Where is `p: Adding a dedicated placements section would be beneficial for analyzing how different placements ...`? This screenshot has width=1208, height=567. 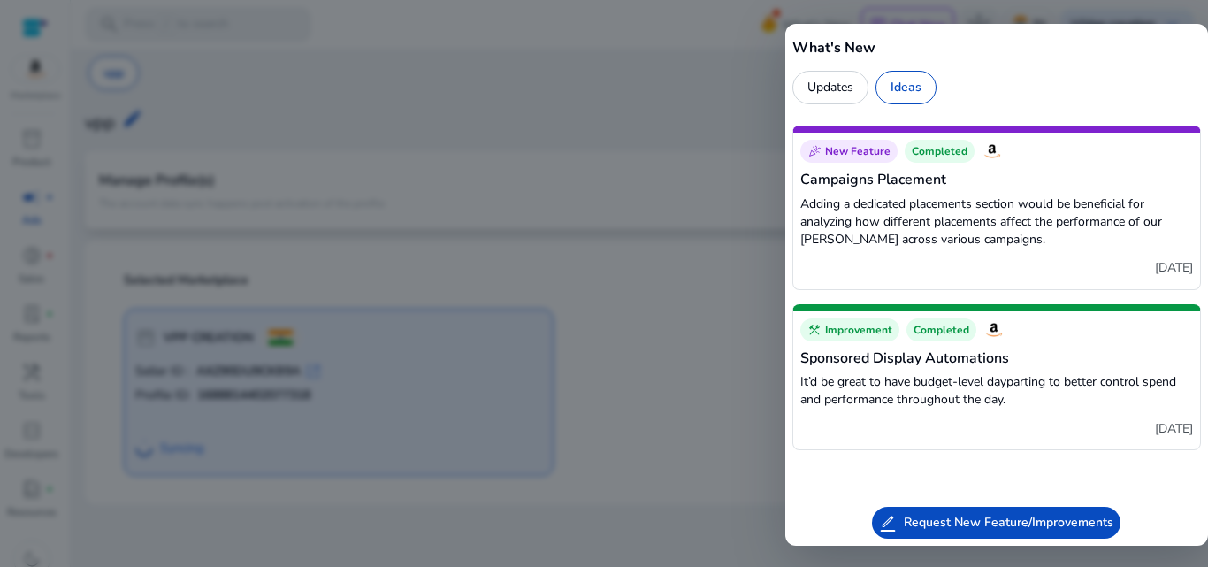 p: Adding a dedicated placements section would be beneficial for analyzing how different placements ... is located at coordinates (997, 222).